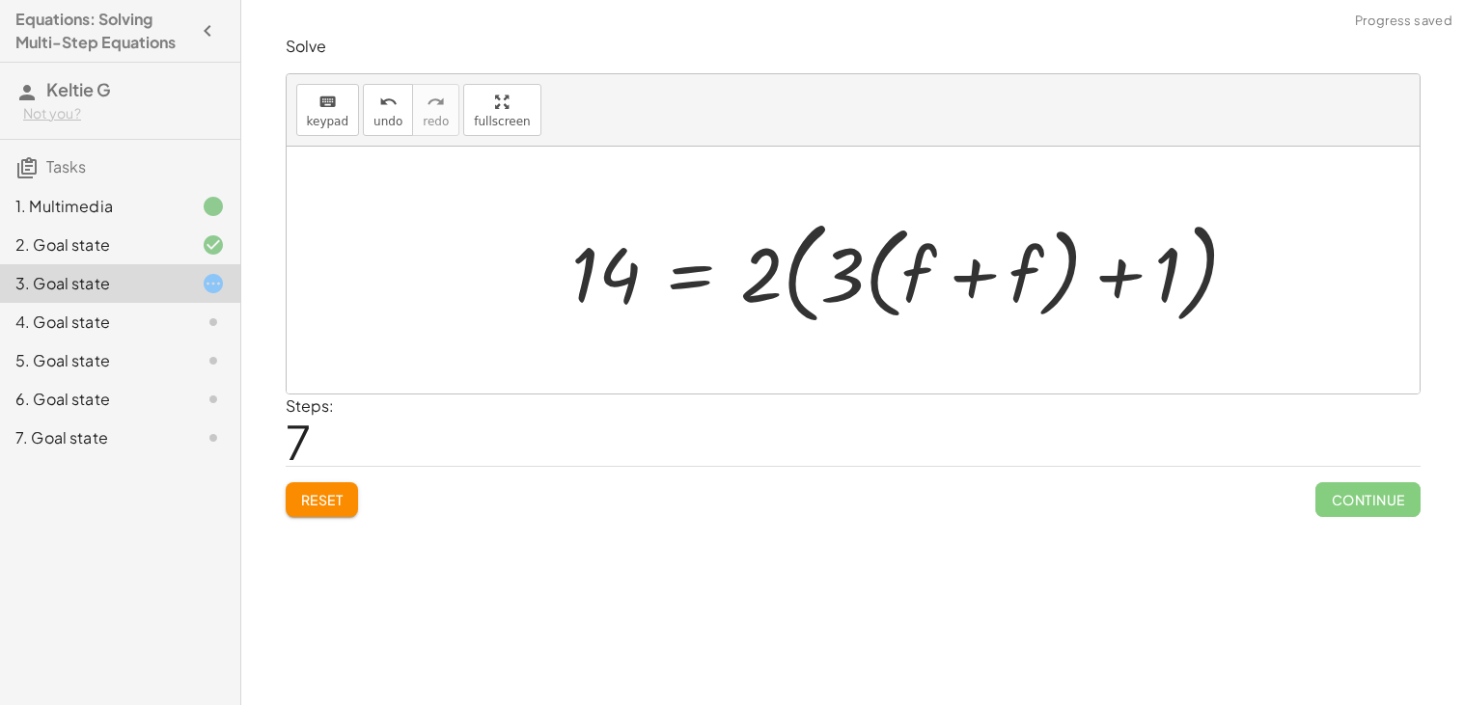 Image resolution: width=1464 pixels, height=705 pixels. What do you see at coordinates (388, 110) in the screenshot?
I see `button: undoundo` at bounding box center [388, 110].